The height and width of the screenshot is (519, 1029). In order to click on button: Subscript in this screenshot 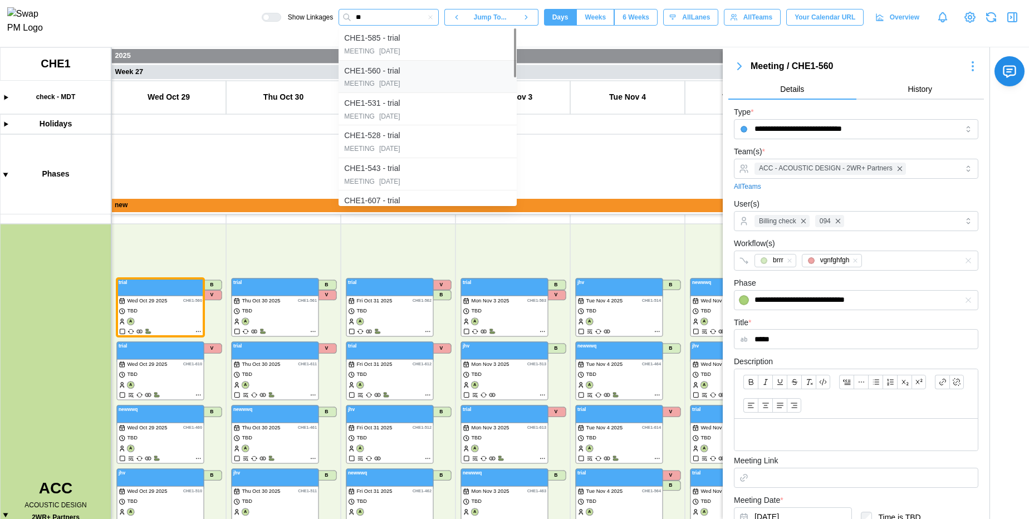, I will do `click(904, 382)`.